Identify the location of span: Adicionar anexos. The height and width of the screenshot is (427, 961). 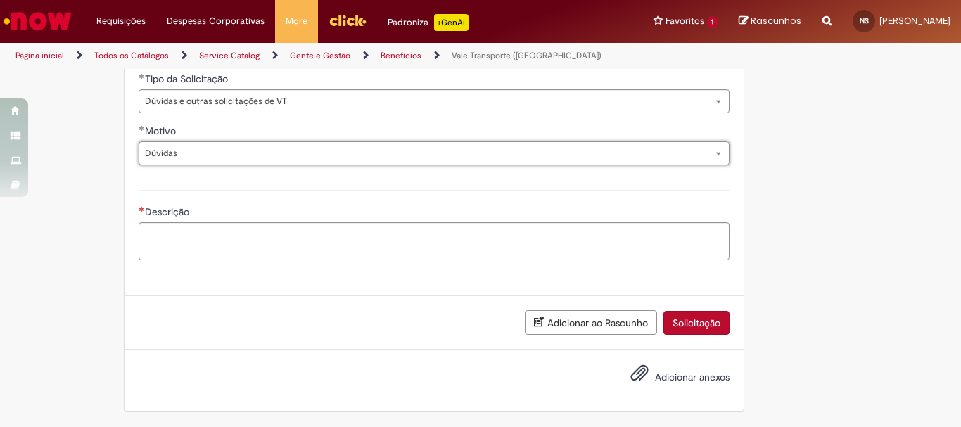
(692, 377).